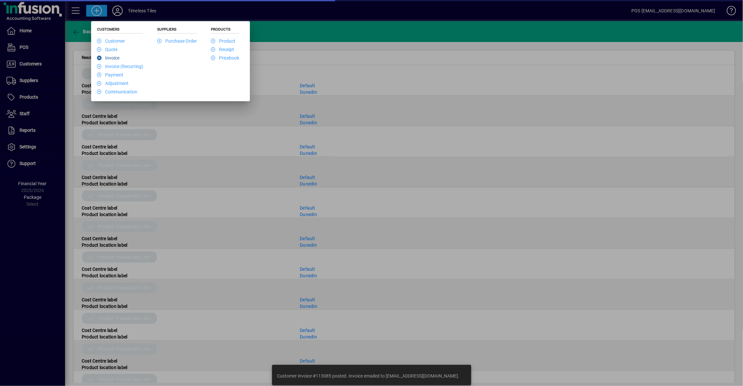 The image size is (743, 386). I want to click on a: Invoice (Recurring), so click(120, 66).